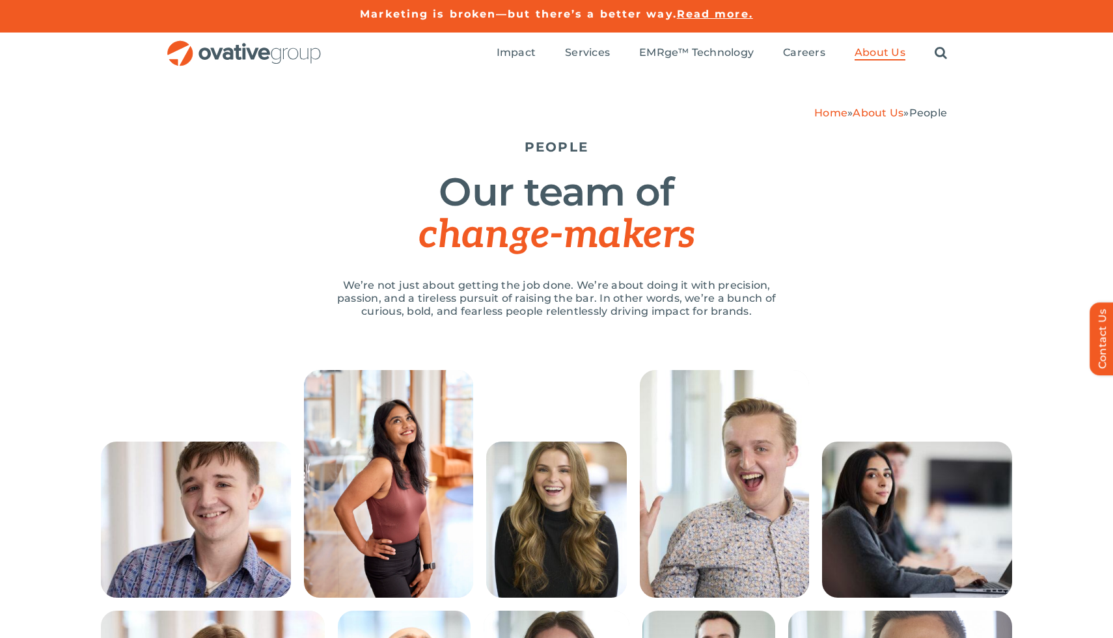  Describe the element at coordinates (556, 299) in the screenshot. I see `p: We’re not just about getting the job done. We’re about doing it with precision, passion, and a ti...` at that location.